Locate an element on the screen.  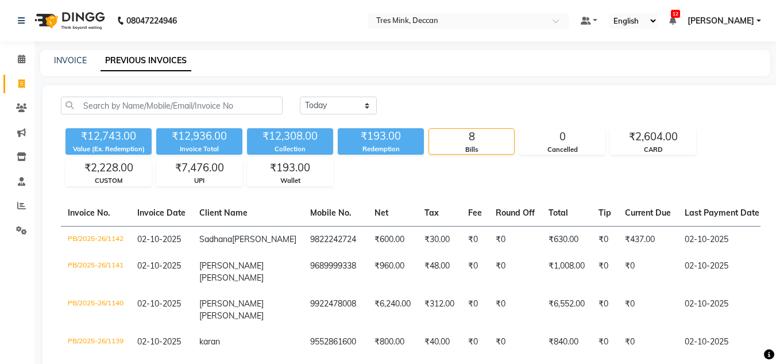
div: Invoice Total is located at coordinates (199, 149).